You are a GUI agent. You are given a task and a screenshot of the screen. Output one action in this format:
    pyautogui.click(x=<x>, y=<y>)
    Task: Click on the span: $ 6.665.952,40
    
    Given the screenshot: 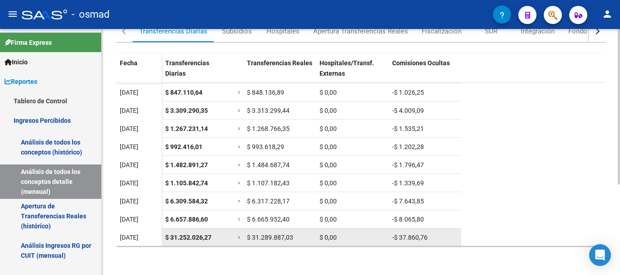 What is the action you would take?
    pyautogui.click(x=268, y=220)
    